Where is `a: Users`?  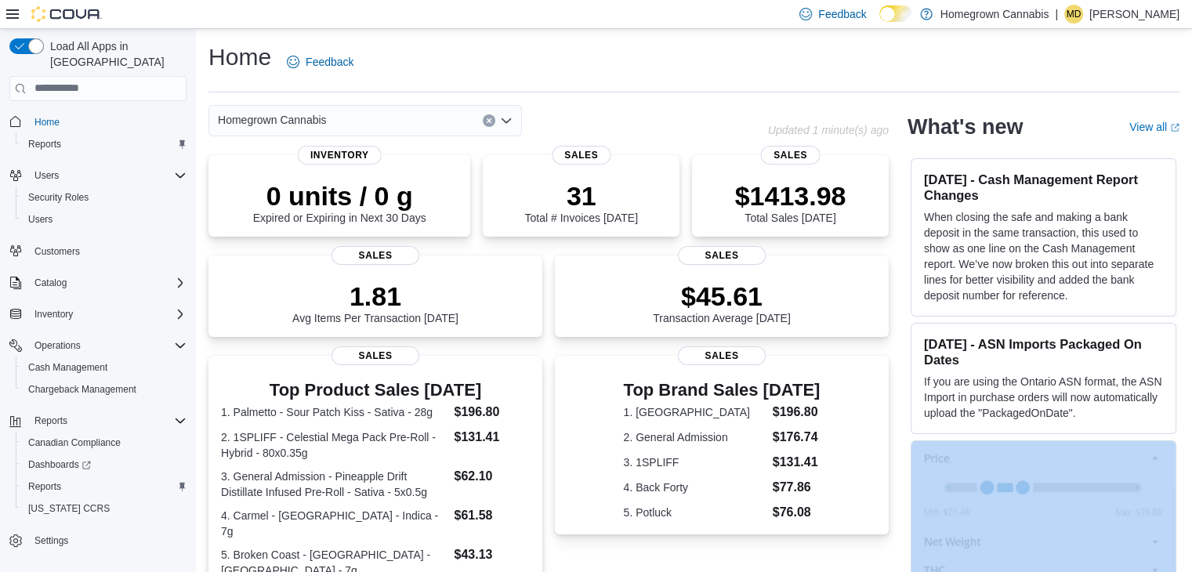 a: Users is located at coordinates (40, 219).